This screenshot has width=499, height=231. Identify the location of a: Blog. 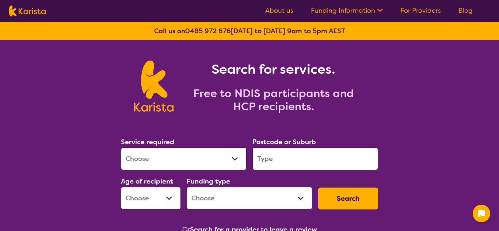
(465, 11).